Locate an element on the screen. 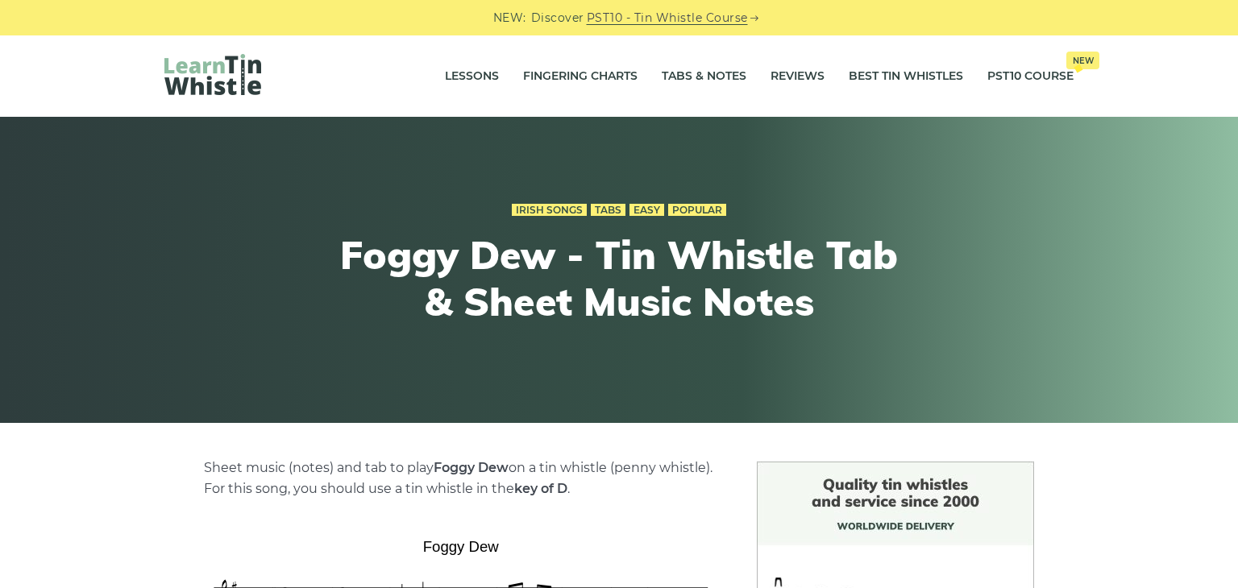 The image size is (1238, 588). a: Fingering Charts is located at coordinates (580, 77).